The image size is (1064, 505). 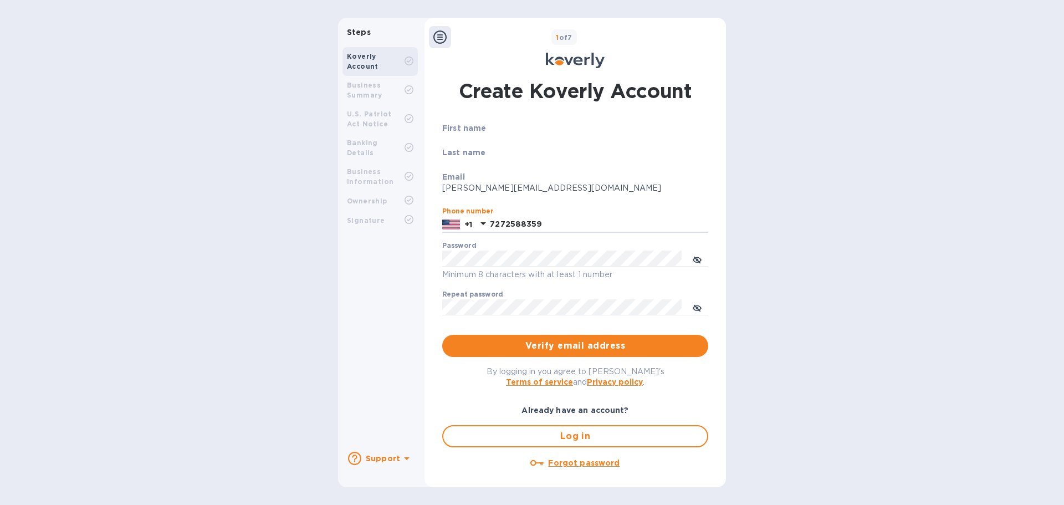 What do you see at coordinates (468, 224) in the screenshot?
I see `p: +1` at bounding box center [468, 224].